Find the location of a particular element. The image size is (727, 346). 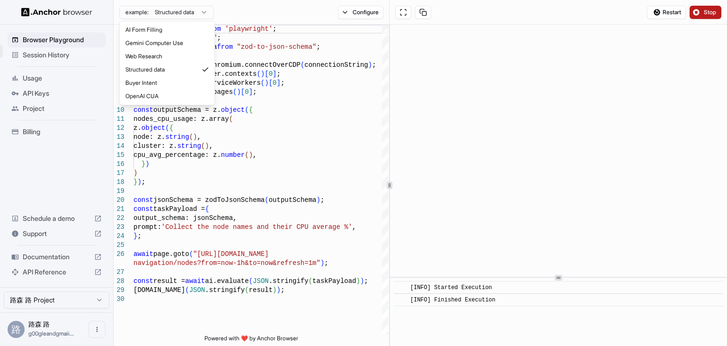

span: Web Research is located at coordinates (144, 56).